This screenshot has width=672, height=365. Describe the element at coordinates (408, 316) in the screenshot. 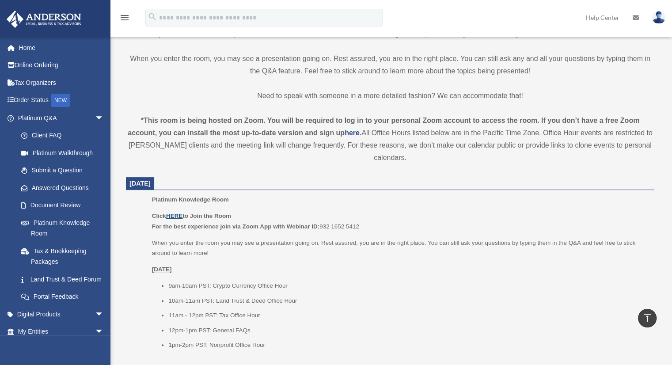

I see `li: 11am - 12pm PST: Tax Office Hour` at that location.